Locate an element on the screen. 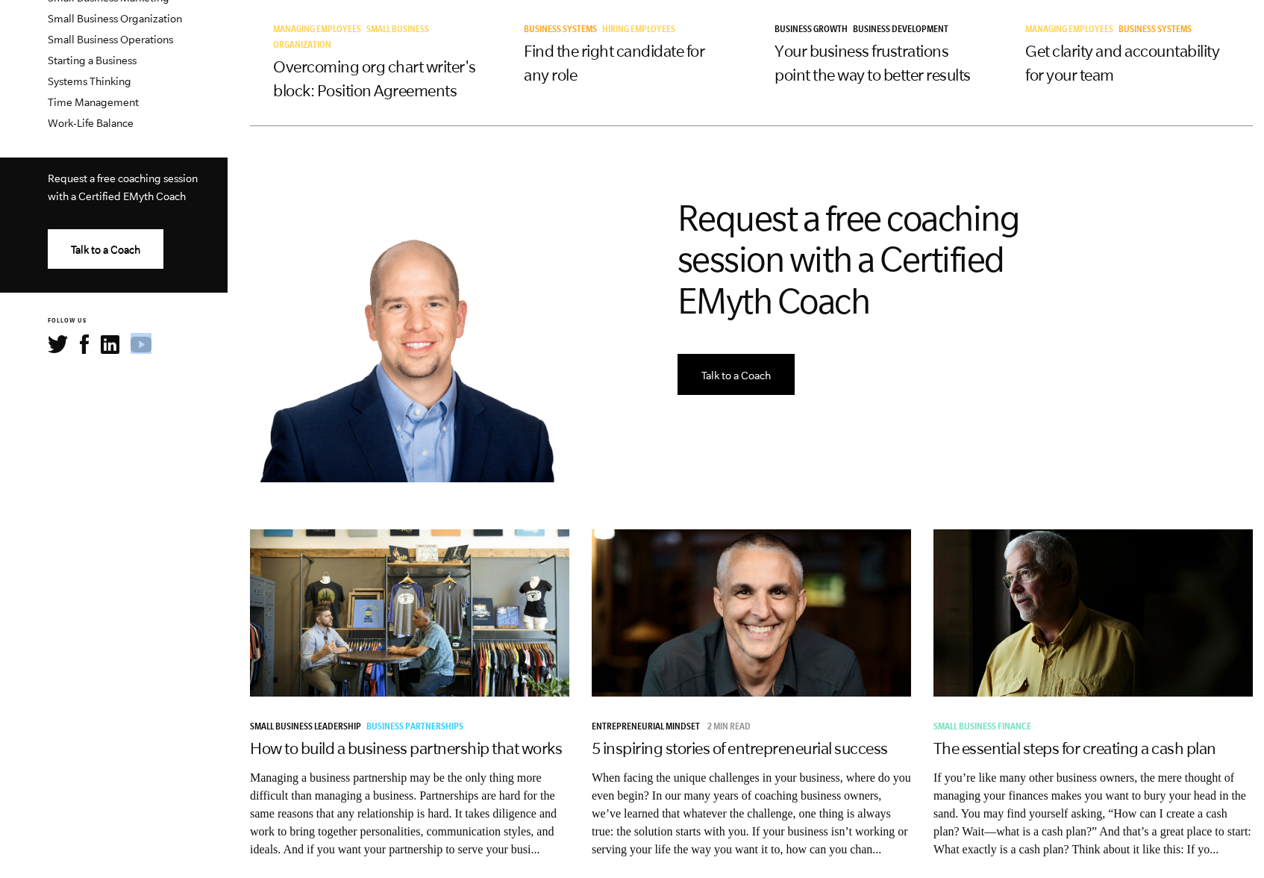 The image size is (1264, 878). span: Business Development is located at coordinates (901, 31).